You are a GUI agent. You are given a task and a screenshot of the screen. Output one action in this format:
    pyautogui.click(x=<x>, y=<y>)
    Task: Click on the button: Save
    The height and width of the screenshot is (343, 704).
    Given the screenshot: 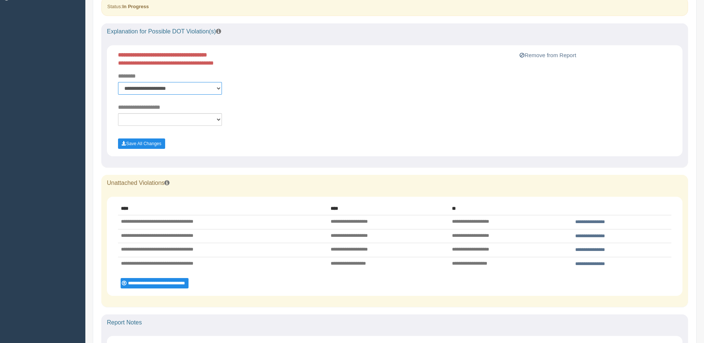 What is the action you would take?
    pyautogui.click(x=141, y=144)
    